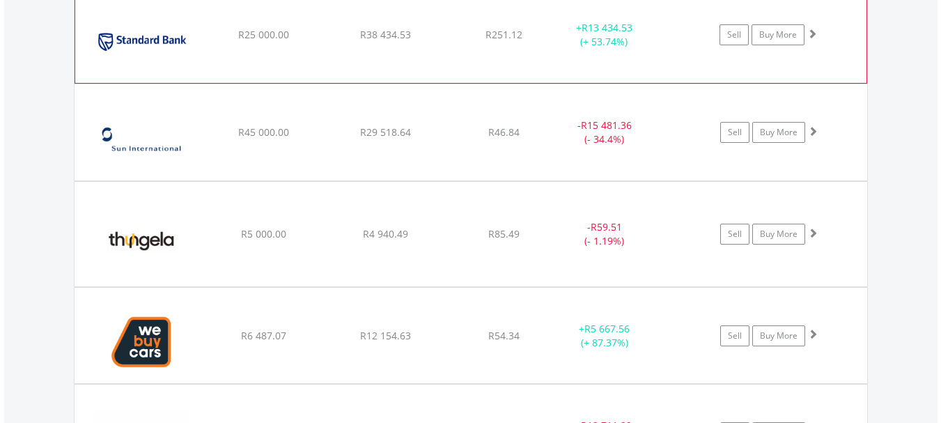  What do you see at coordinates (263, 34) in the screenshot?
I see `span: R25 000.00` at bounding box center [263, 34].